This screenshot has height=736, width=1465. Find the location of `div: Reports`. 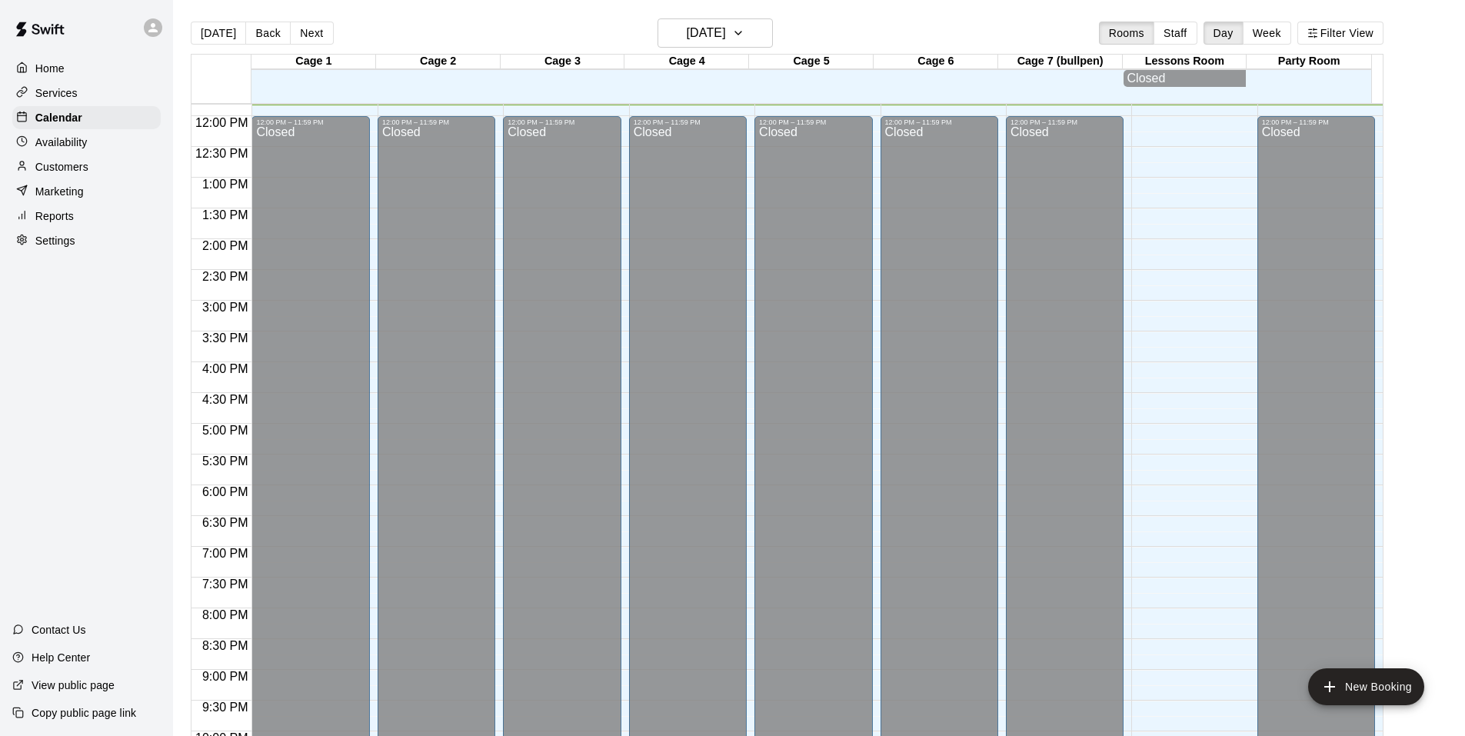

div: Reports is located at coordinates (86, 216).